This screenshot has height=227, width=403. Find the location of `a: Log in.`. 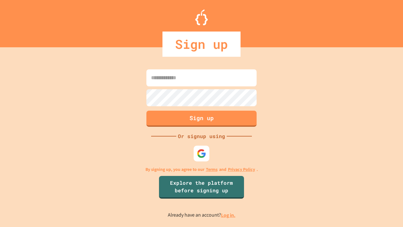

a: Log in. is located at coordinates (228, 215).